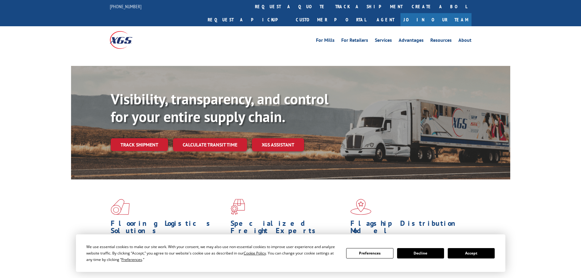  I want to click on button: Accept, so click(471, 253).